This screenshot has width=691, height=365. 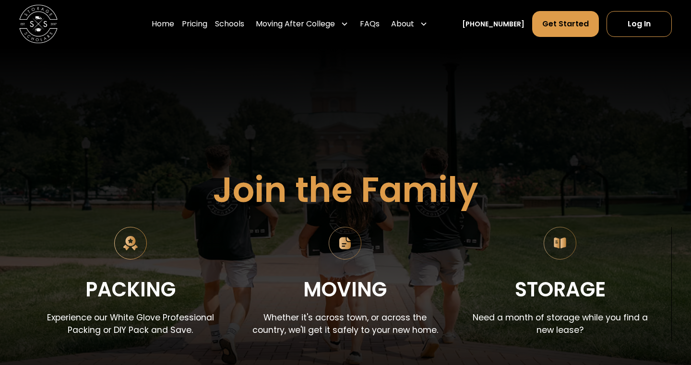 I want to click on a: Log In, so click(x=639, y=24).